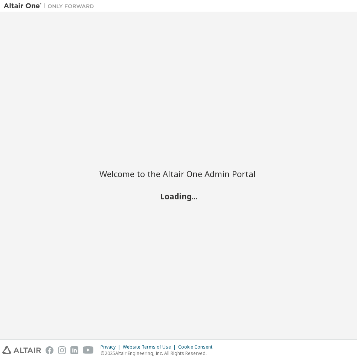 The image size is (357, 361). Describe the element at coordinates (51, 6) in the screenshot. I see `img: Altair One` at that location.